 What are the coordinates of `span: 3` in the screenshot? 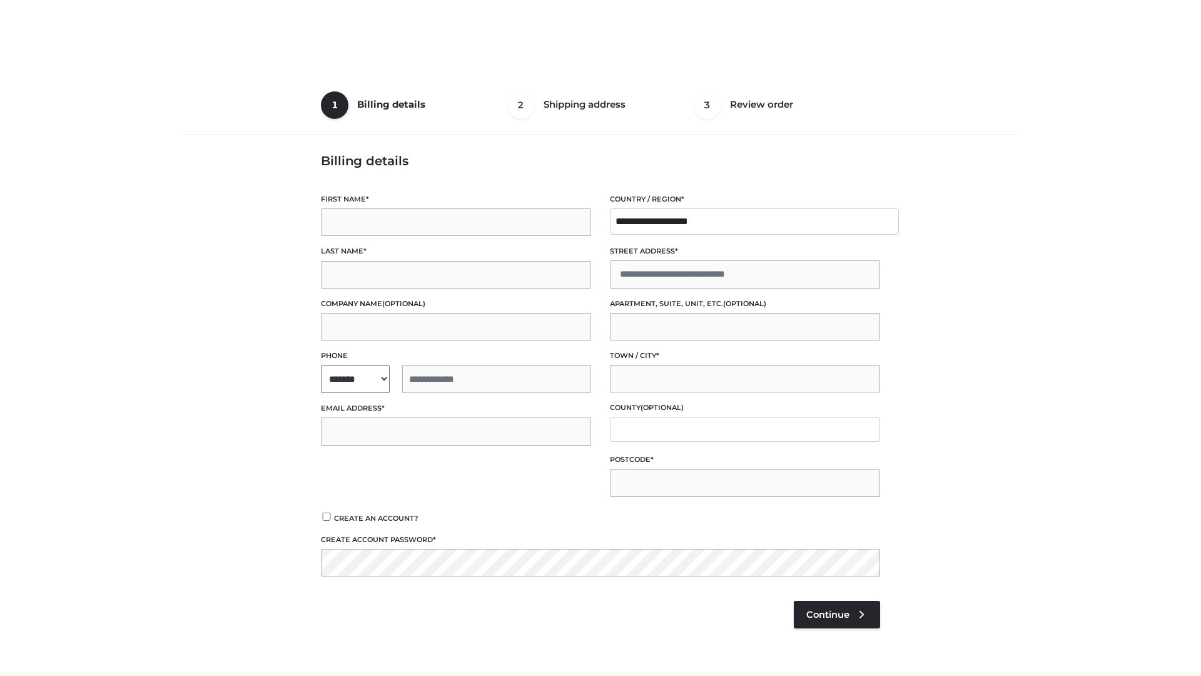 It's located at (708, 105).